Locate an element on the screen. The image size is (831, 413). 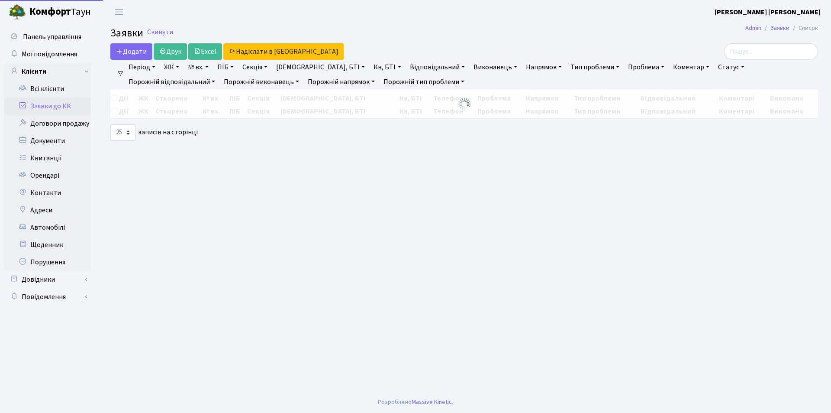
a: Порожній напрямок is located at coordinates (341, 82).